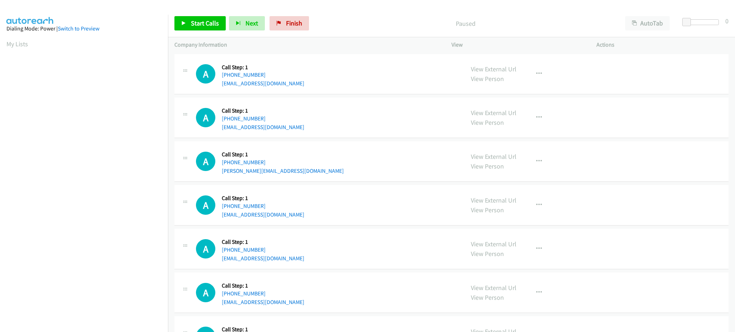 The width and height of the screenshot is (735, 332). I want to click on a: Start Calls, so click(200, 23).